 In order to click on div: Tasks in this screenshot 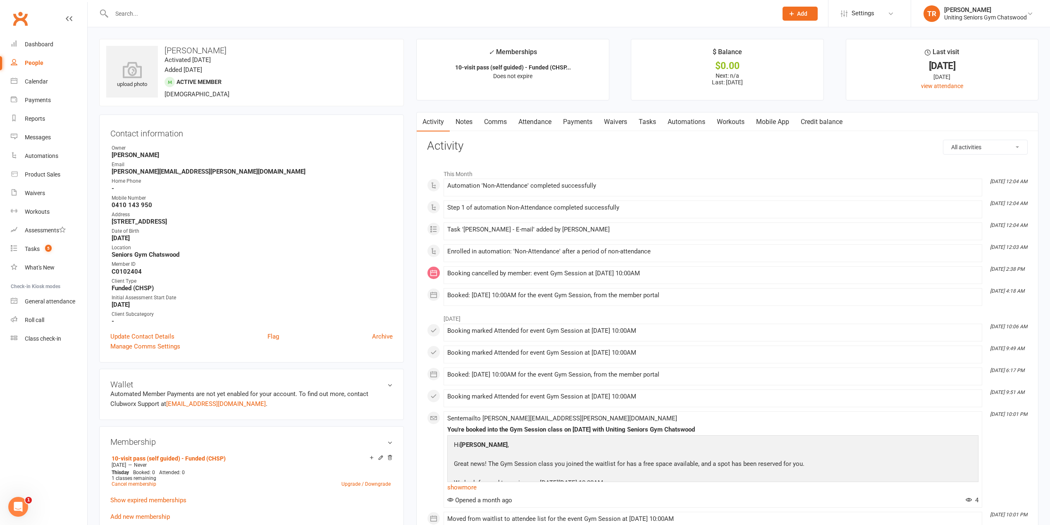, I will do `click(32, 249)`.